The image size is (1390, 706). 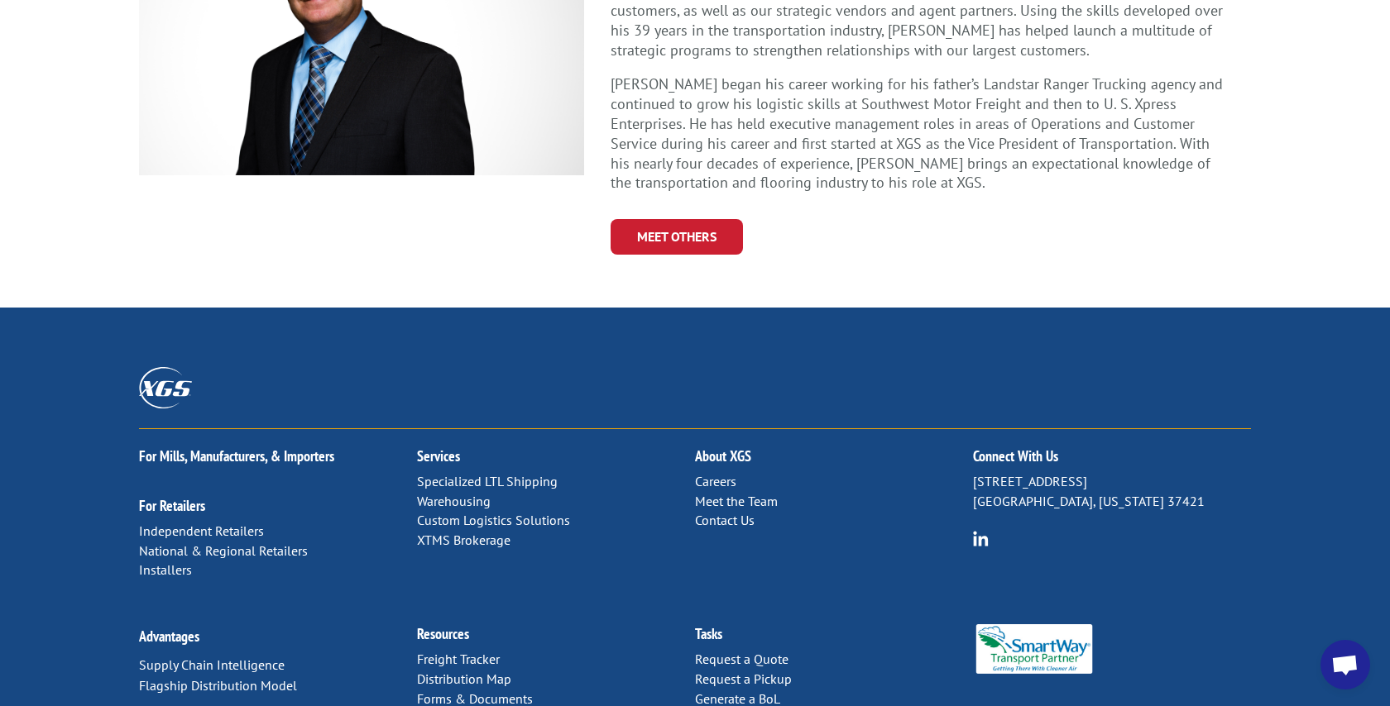 What do you see at coordinates (201, 531) in the screenshot?
I see `a: Independent Retailers` at bounding box center [201, 531].